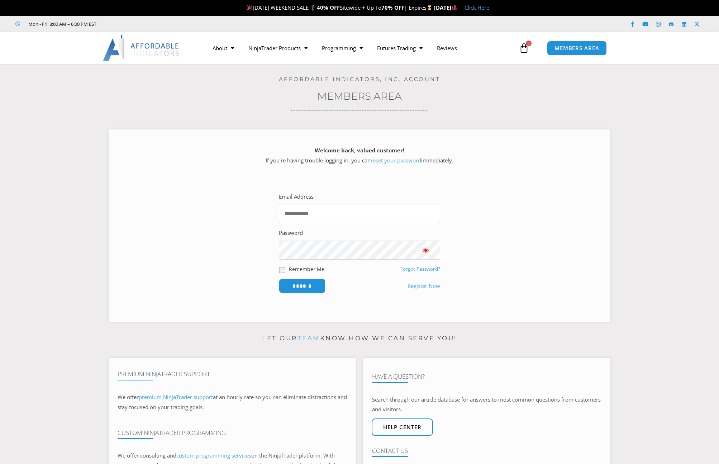 This screenshot has width=719, height=464. What do you see at coordinates (278, 48) in the screenshot?
I see `a: NinjaTrader Products` at bounding box center [278, 48].